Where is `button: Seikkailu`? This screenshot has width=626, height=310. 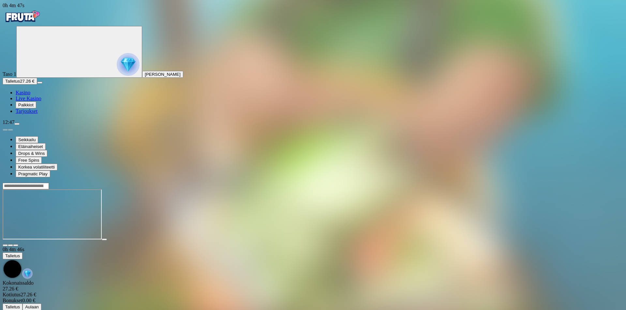
button: Seikkailu is located at coordinates (27, 140).